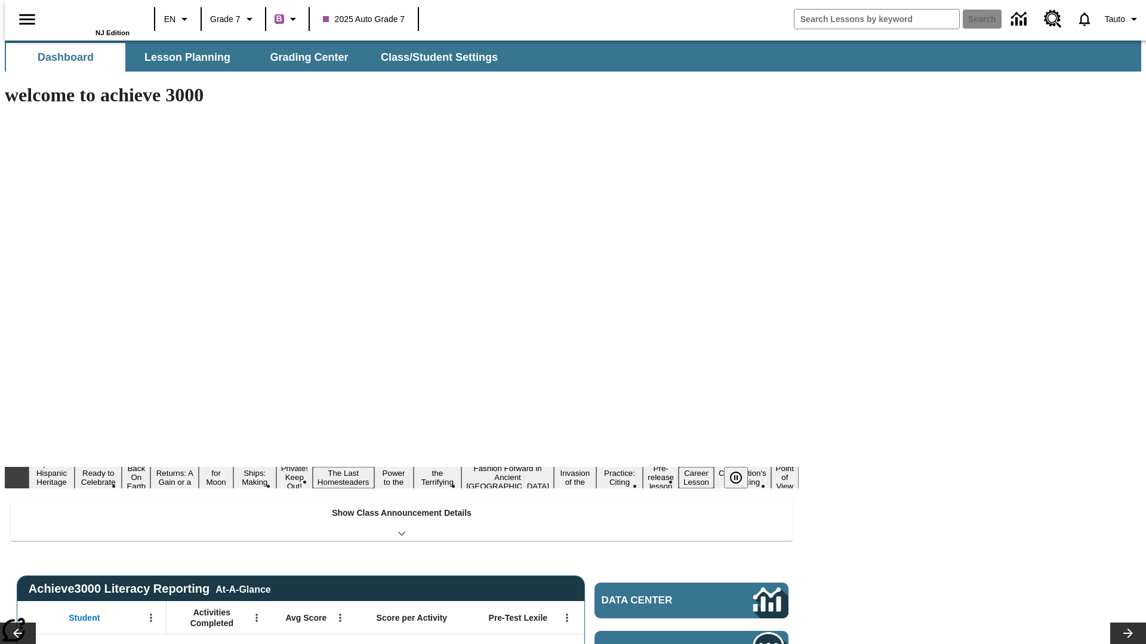 The width and height of the screenshot is (1146, 644). Describe the element at coordinates (661, 477) in the screenshot. I see `button: Slide 14 Pre-release lesson` at that location.